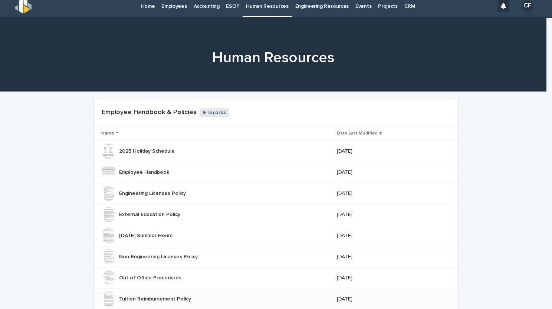 The width and height of the screenshot is (552, 309). Describe the element at coordinates (145, 172) in the screenshot. I see `p: Employee Handbook` at that location.